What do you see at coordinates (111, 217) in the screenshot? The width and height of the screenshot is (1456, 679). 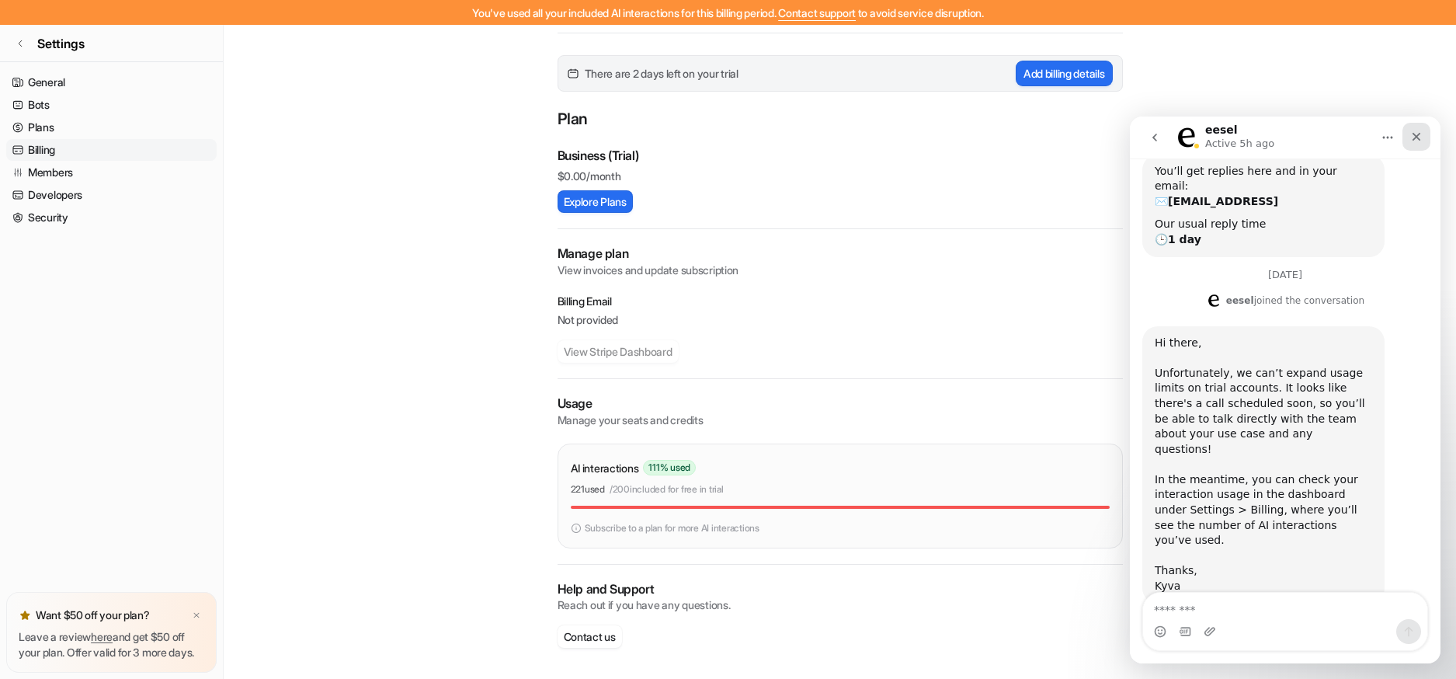 I see `a: Security` at bounding box center [111, 217].